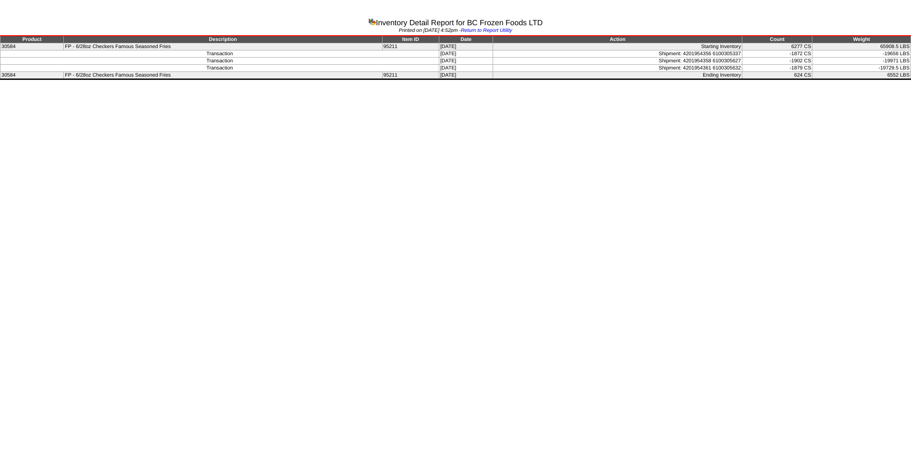 This screenshot has height=454, width=911. What do you see at coordinates (466, 40) in the screenshot?
I see `td: Date` at bounding box center [466, 40].